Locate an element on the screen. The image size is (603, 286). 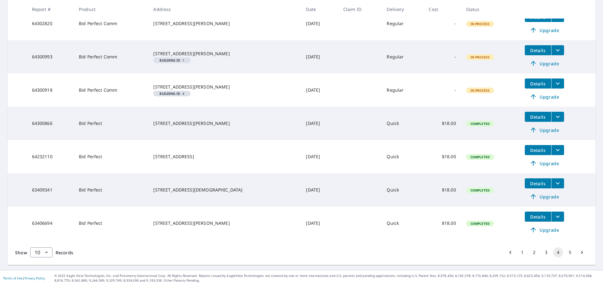
button: Go to next page is located at coordinates (582, 252).